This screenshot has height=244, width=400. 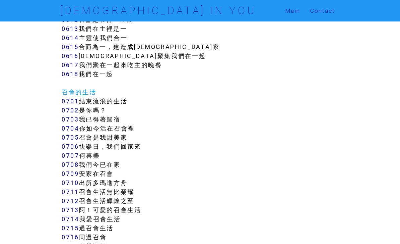 I want to click on a: 0702, so click(x=70, y=110).